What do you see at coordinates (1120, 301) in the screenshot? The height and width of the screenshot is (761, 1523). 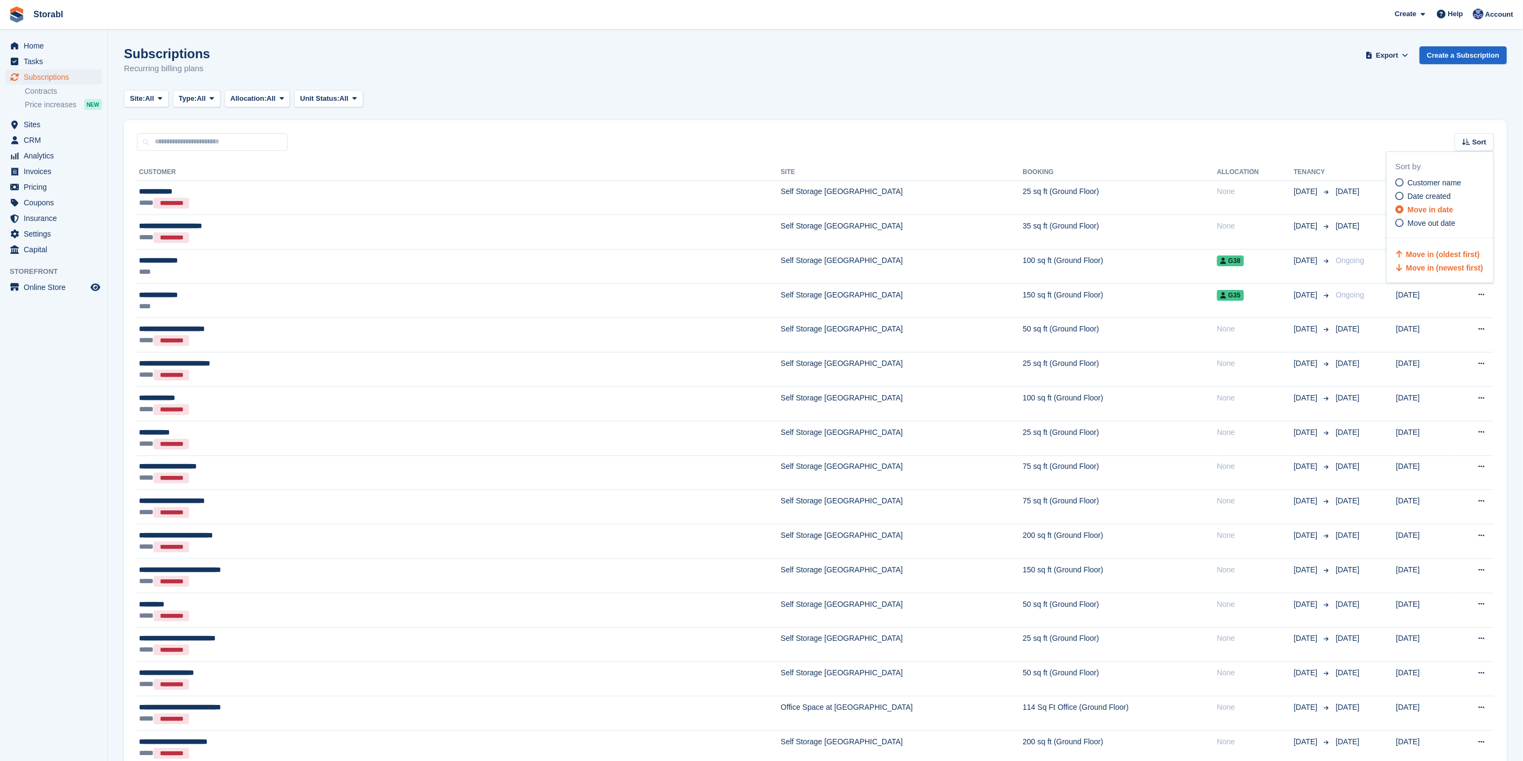 I see `td: 150 sq ft (Ground Floor)` at bounding box center [1120, 301].